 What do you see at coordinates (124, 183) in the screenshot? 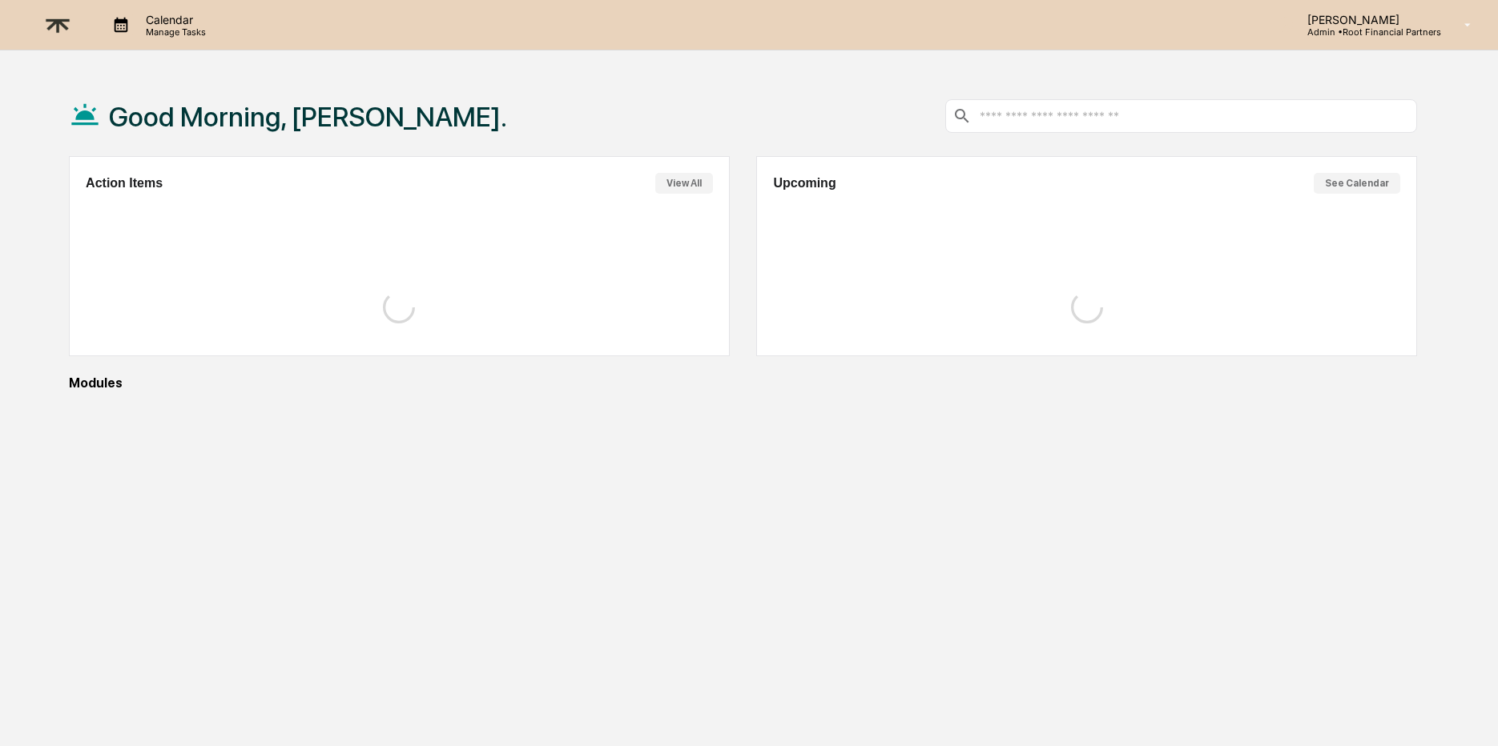
I see `h2: Action Items` at bounding box center [124, 183].